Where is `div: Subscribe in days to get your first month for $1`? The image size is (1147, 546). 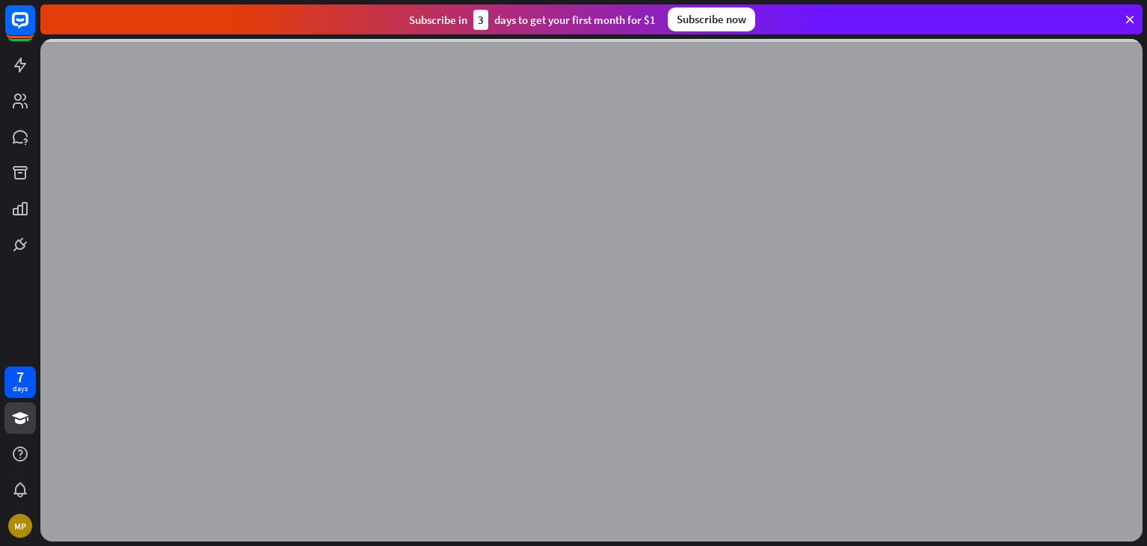 div: Subscribe in days to get your first month for $1 is located at coordinates (532, 19).